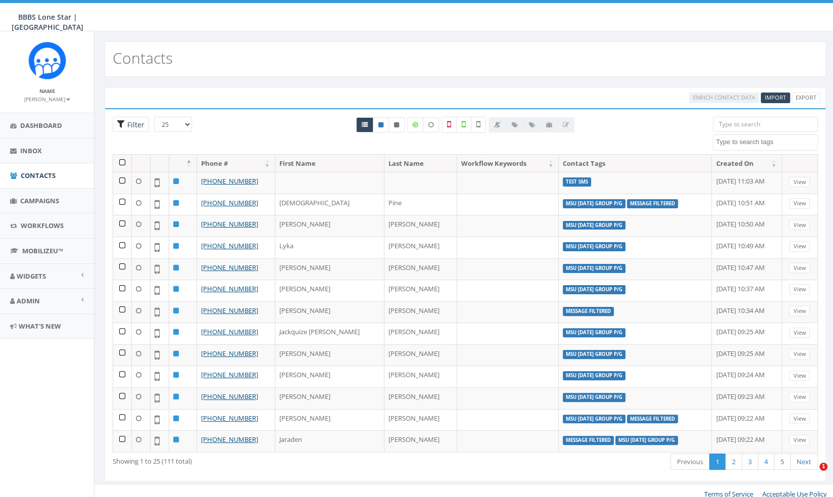 This screenshot has width=833, height=497. What do you see at coordinates (508, 163) in the screenshot?
I see `th: Workflow Keywords: activate to sort column ascending` at bounding box center [508, 163].